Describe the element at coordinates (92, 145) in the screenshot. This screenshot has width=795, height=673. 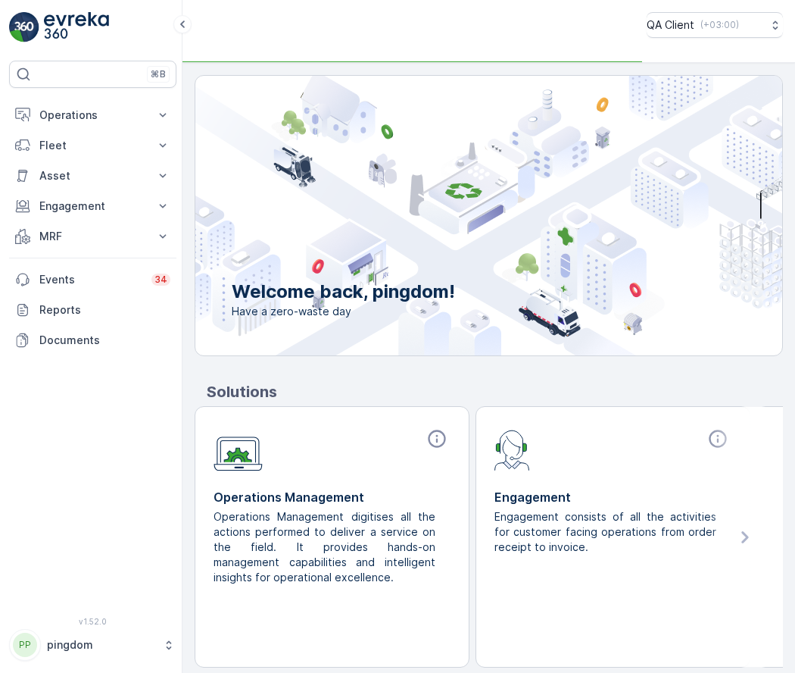
I see `button: Fleet` at that location.